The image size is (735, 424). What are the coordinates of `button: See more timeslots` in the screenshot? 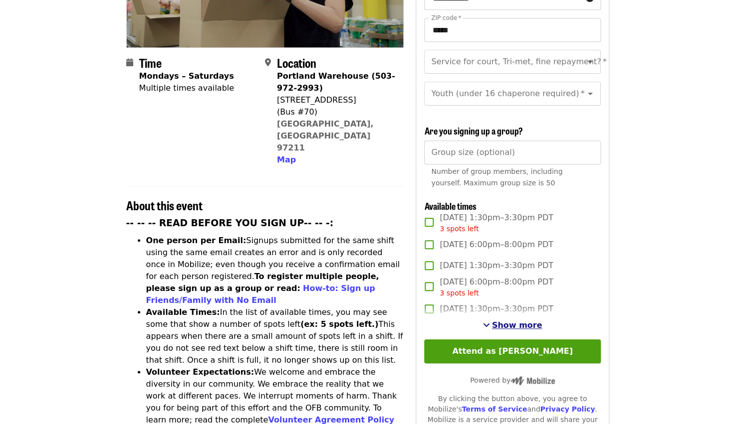 It's located at (512, 326).